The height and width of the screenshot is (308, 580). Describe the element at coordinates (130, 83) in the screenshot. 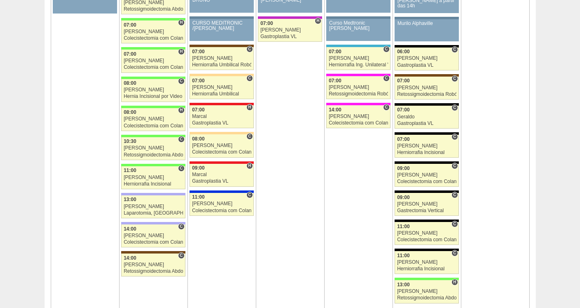

I see `span: 08:00` at that location.